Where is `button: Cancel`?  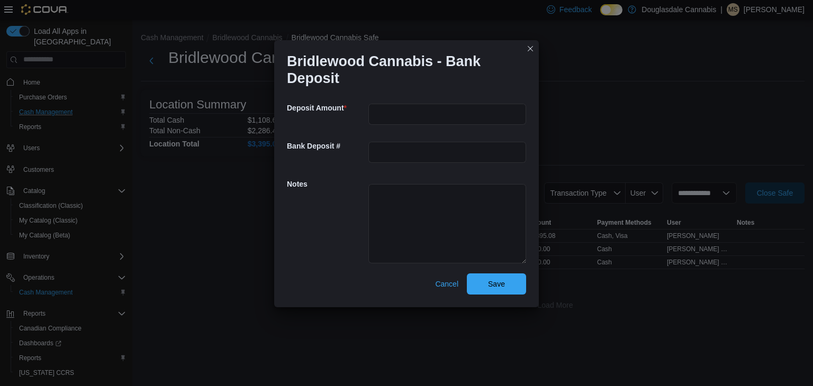
button: Cancel is located at coordinates (446, 284).